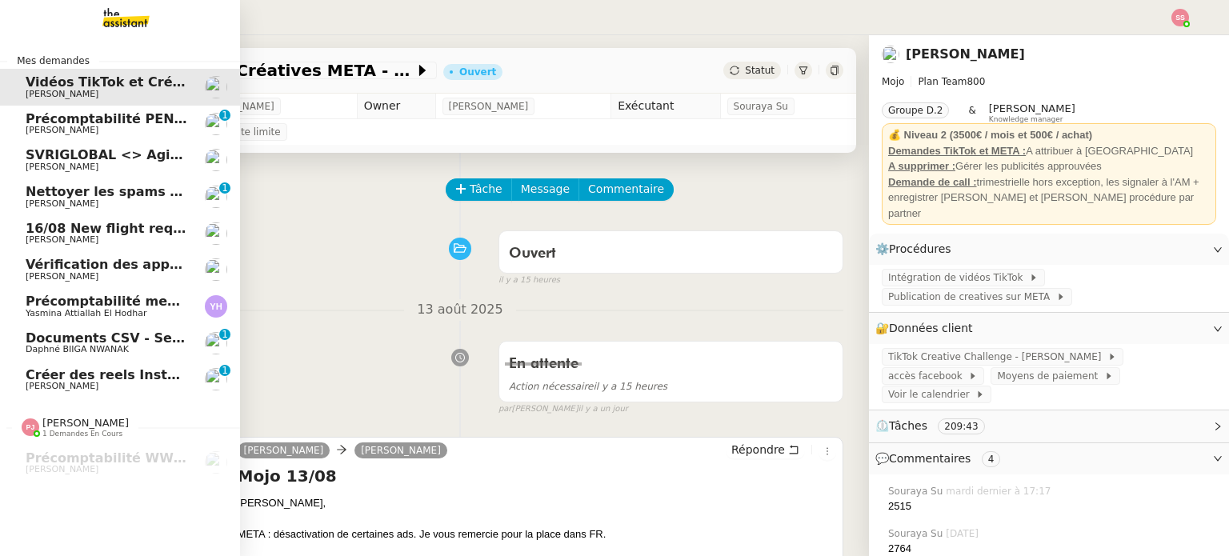 This screenshot has width=1229, height=556. I want to click on span: Vérification des appels sortants - juillet 2025, so click(188, 264).